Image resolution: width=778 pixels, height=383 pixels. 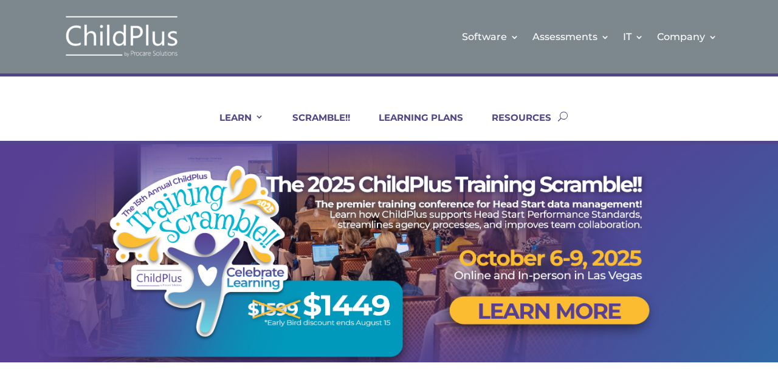 What do you see at coordinates (413, 126) in the screenshot?
I see `a: LEARNING PLANS` at bounding box center [413, 126].